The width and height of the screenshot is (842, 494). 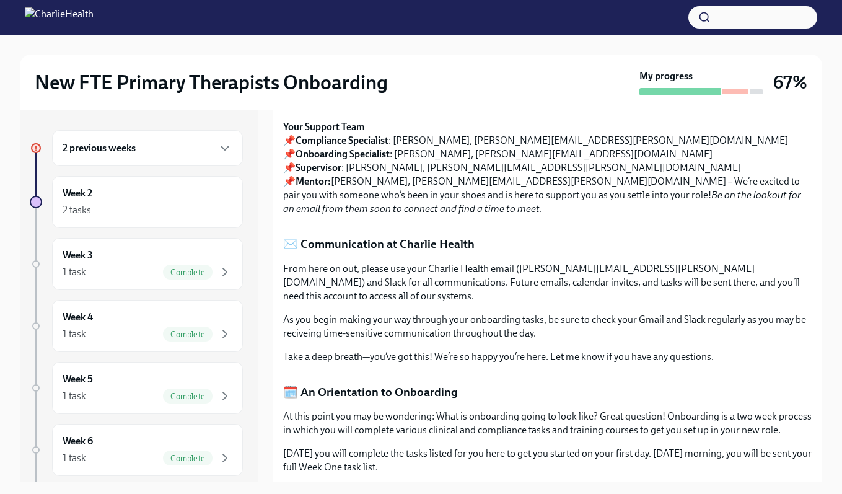 I want to click on a: Week 51 taskComplete, so click(x=136, y=388).